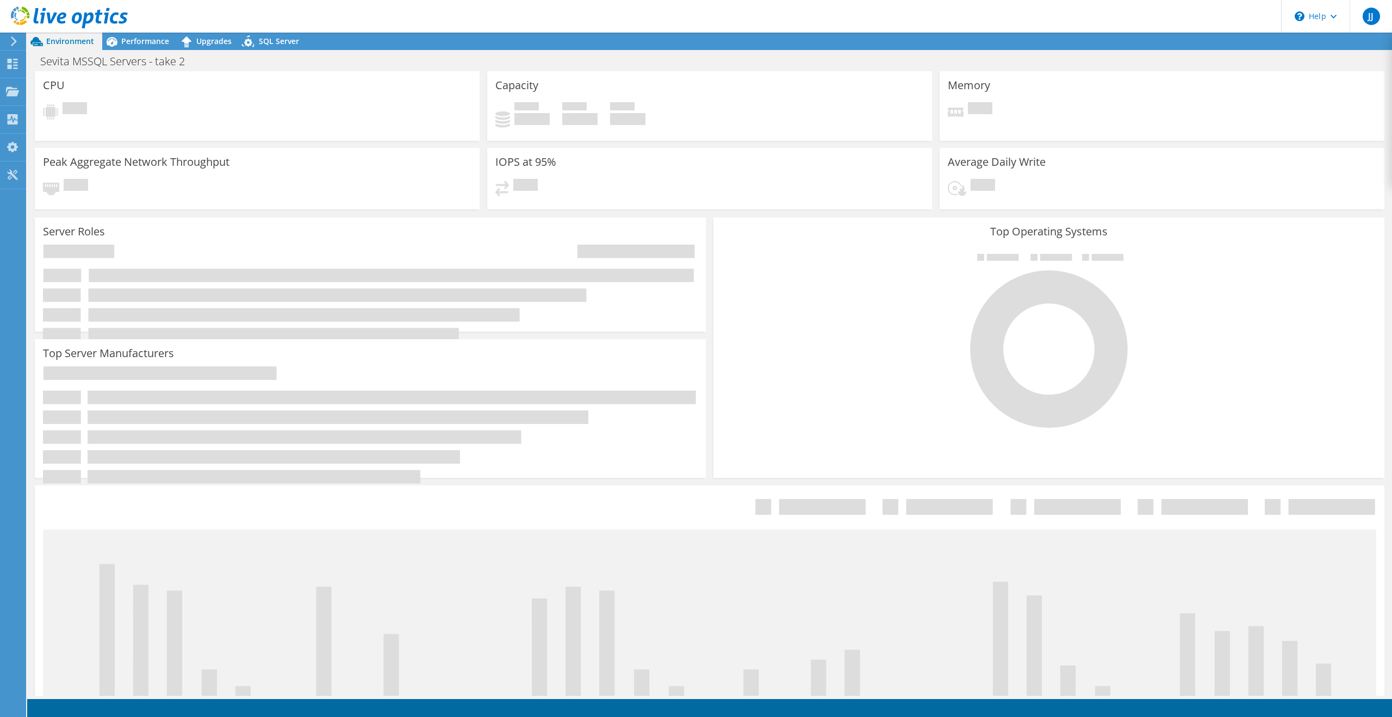  What do you see at coordinates (517, 85) in the screenshot?
I see `h3: Capacity` at bounding box center [517, 85].